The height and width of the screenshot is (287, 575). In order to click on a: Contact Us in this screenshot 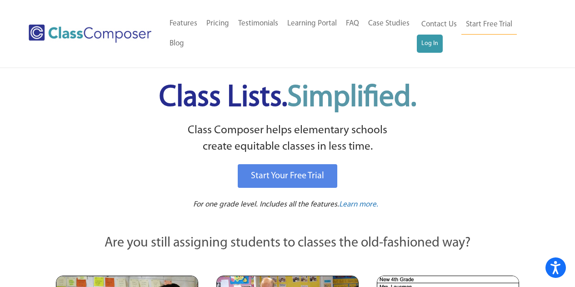, I will do `click(439, 25)`.